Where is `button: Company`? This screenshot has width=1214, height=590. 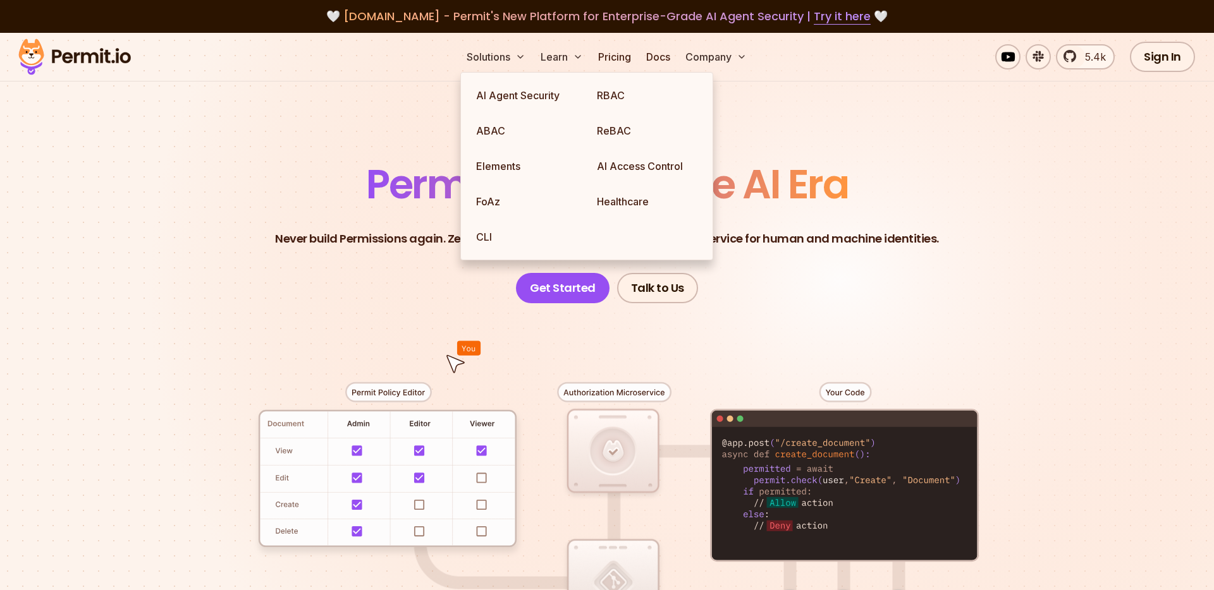 button: Company is located at coordinates (716, 57).